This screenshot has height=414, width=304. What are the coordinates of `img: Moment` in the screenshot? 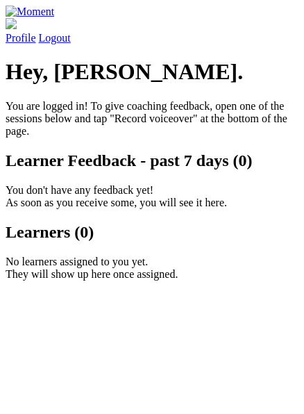 It's located at (30, 12).